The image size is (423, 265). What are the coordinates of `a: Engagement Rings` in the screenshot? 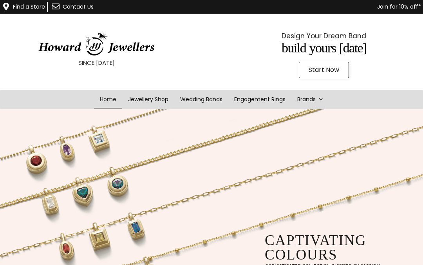 It's located at (260, 99).